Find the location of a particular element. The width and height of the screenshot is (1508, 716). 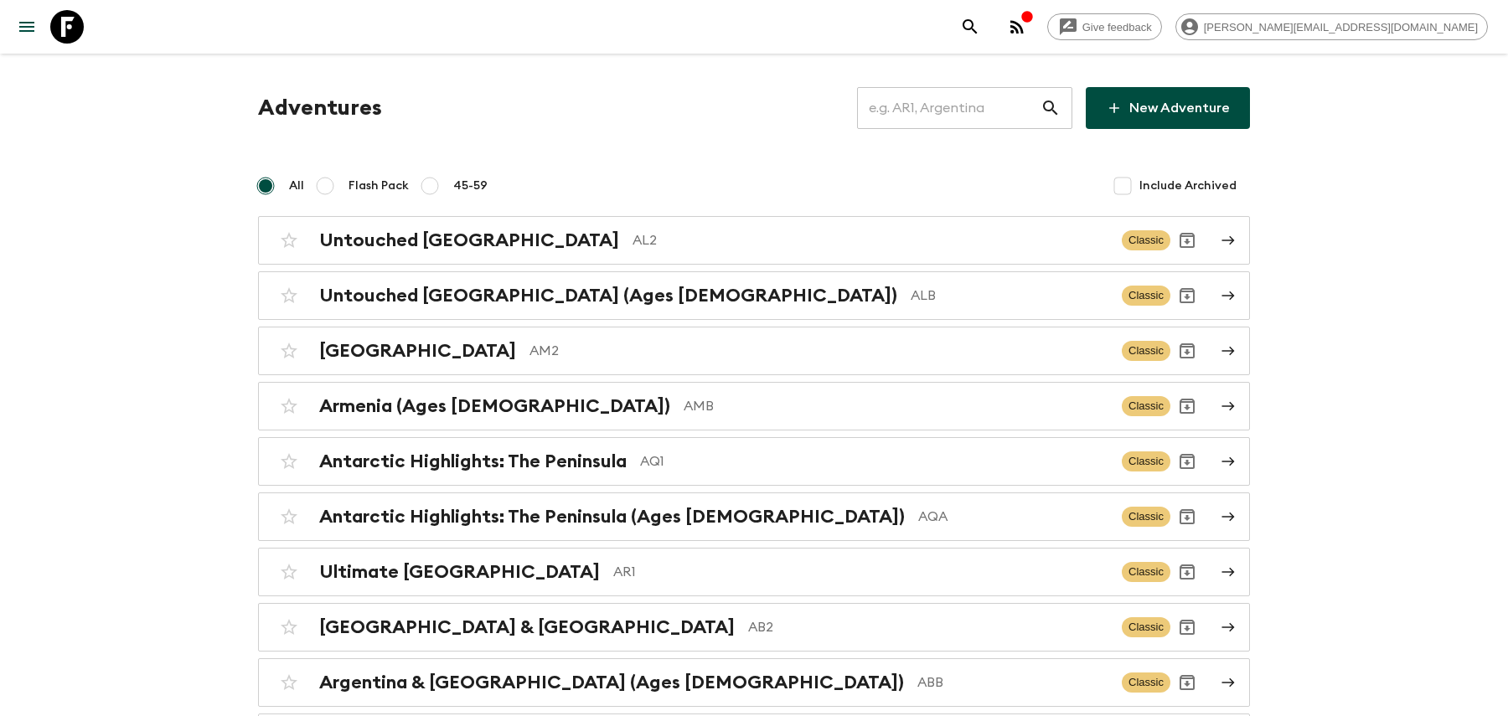

p: AR1 is located at coordinates (861, 572).